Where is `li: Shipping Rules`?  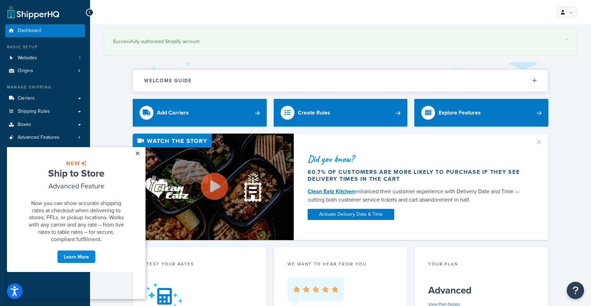
li: Shipping Rules is located at coordinates (45, 111).